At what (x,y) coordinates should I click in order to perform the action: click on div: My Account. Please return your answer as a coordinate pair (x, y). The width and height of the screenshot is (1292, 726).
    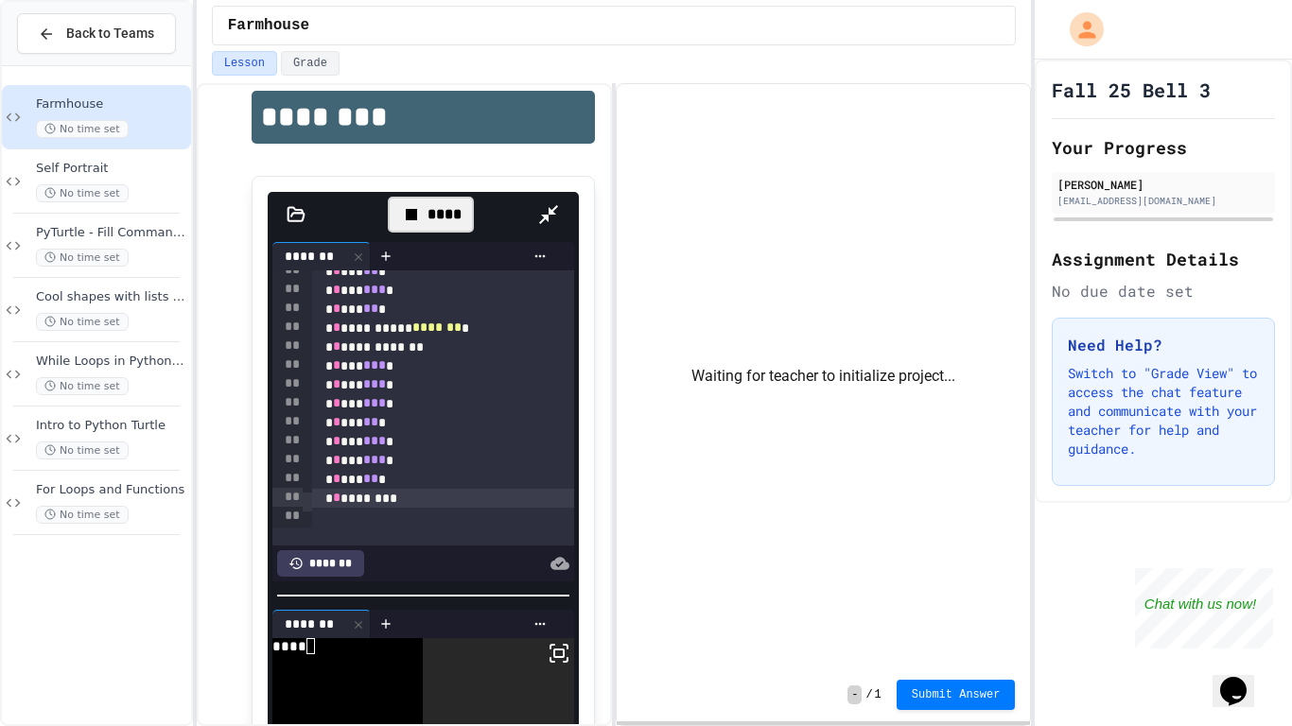
    Looking at the image, I should click on (1079, 29).